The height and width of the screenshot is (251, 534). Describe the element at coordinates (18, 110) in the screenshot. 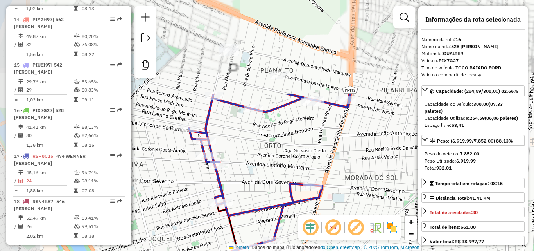

I see `font: 16 -` at that location.